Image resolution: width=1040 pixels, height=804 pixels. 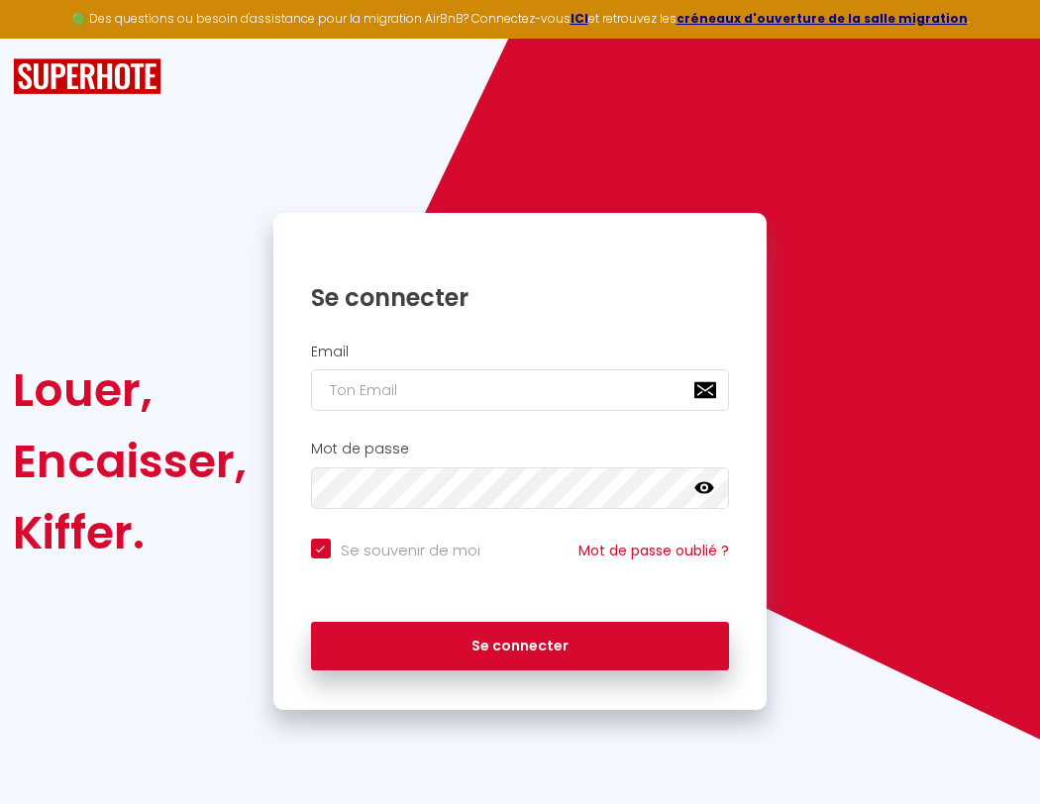 I want to click on input: Ton Email, so click(x=520, y=390).